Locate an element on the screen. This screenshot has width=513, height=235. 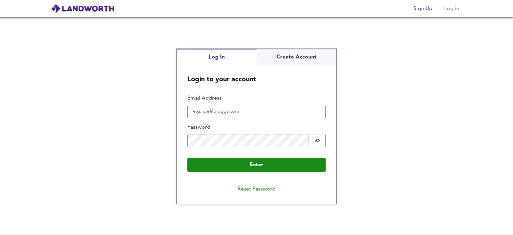
button: Log In is located at coordinates (216, 57).